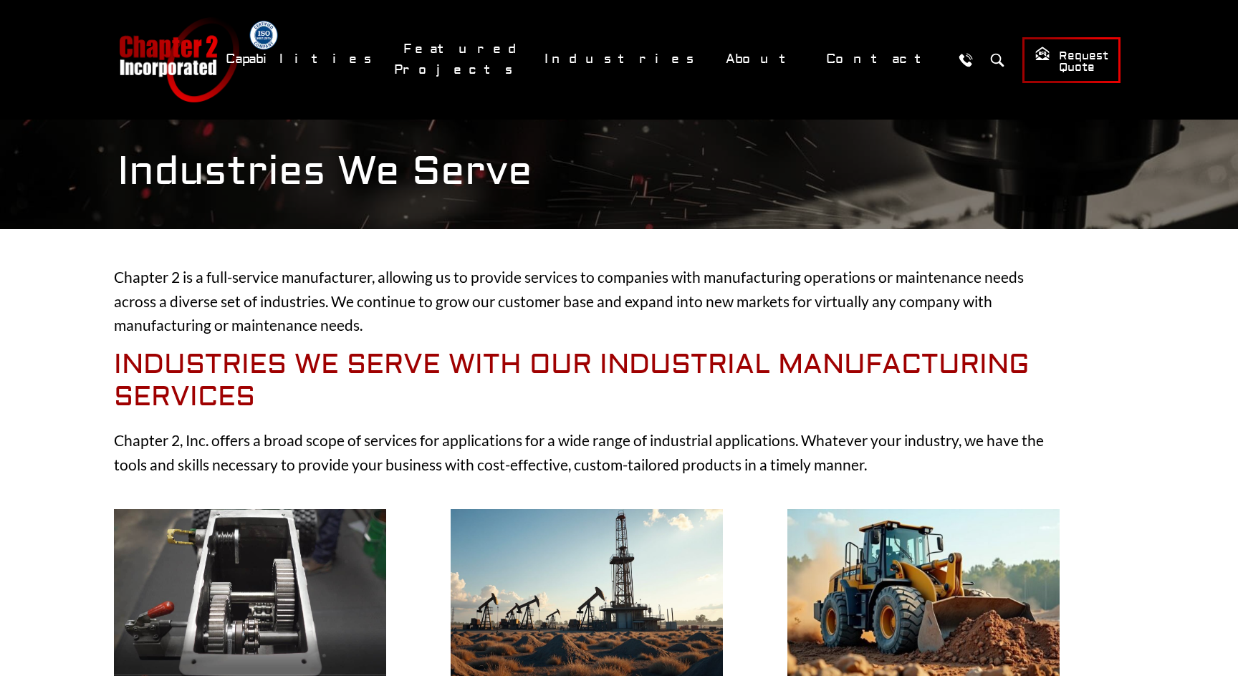  I want to click on p: Chapter 2 is a full-service manufacturer, allowing us to provide services to companies with manuf..., so click(587, 301).